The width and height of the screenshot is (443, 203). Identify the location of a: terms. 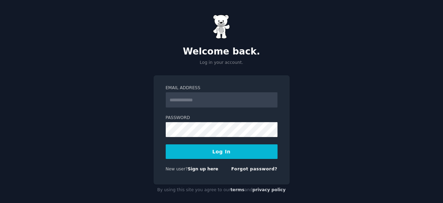
(237, 190).